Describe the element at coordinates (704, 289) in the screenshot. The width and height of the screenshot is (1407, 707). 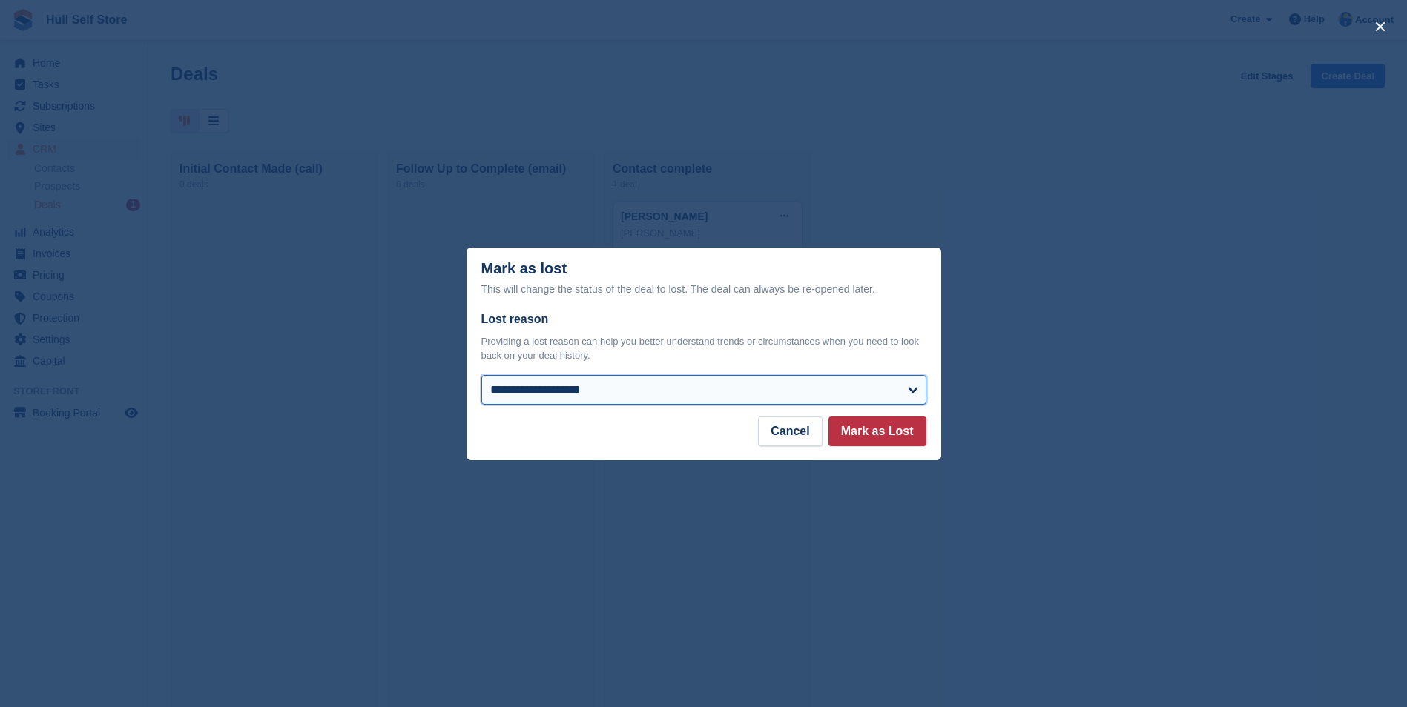
I see `div: This will change the status of the deal to lost. The deal can always be re-opened later.` at that location.